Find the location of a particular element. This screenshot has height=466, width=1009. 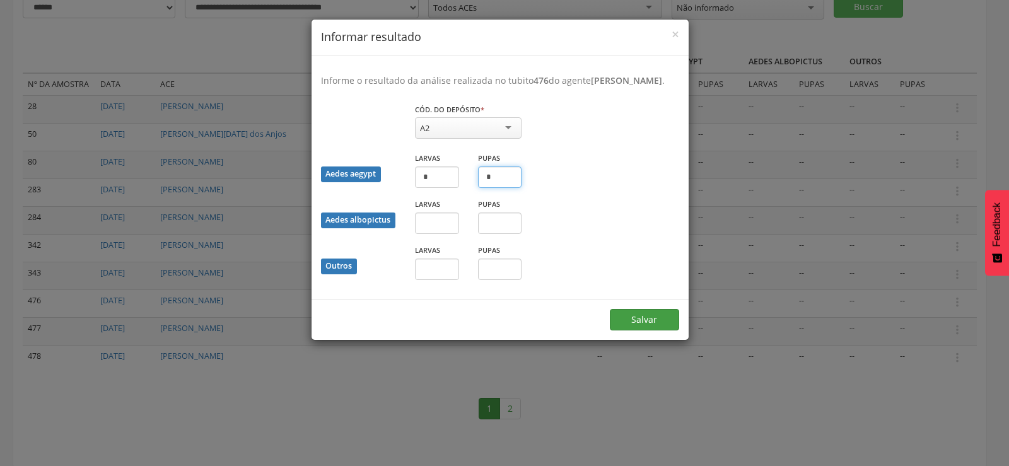

p: Informe o resultado da análise realizada no tubito do agente . is located at coordinates (500, 81).